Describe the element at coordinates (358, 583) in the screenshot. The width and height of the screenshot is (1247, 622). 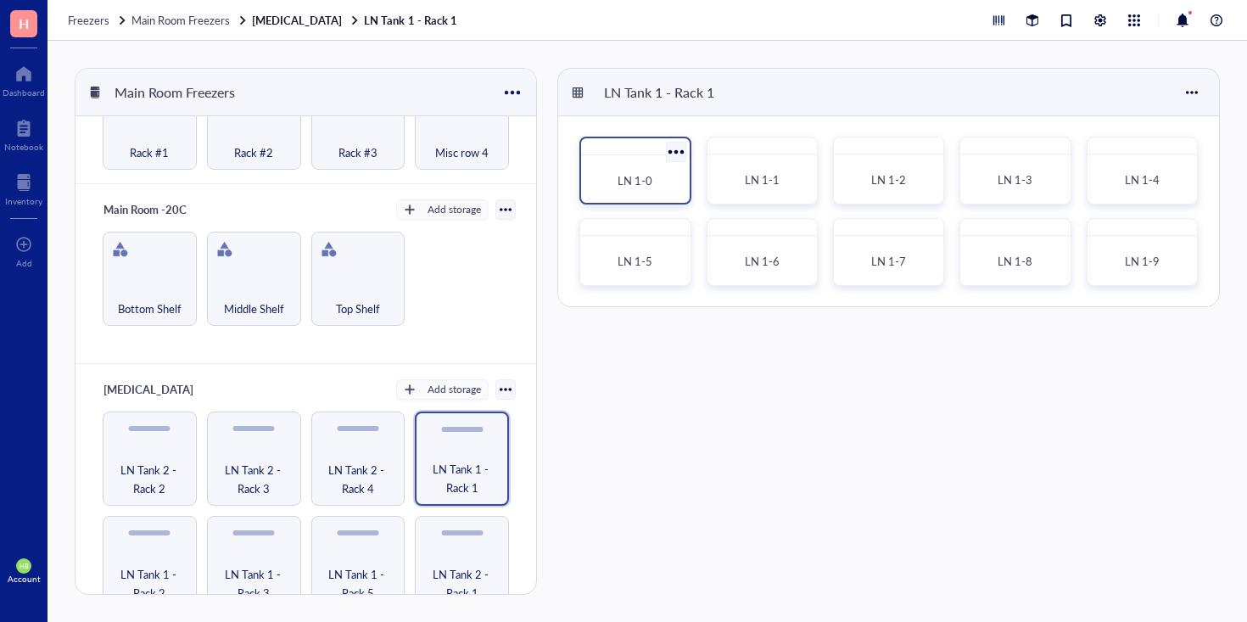
I see `span: LN Tank 1 - Rack 5` at that location.